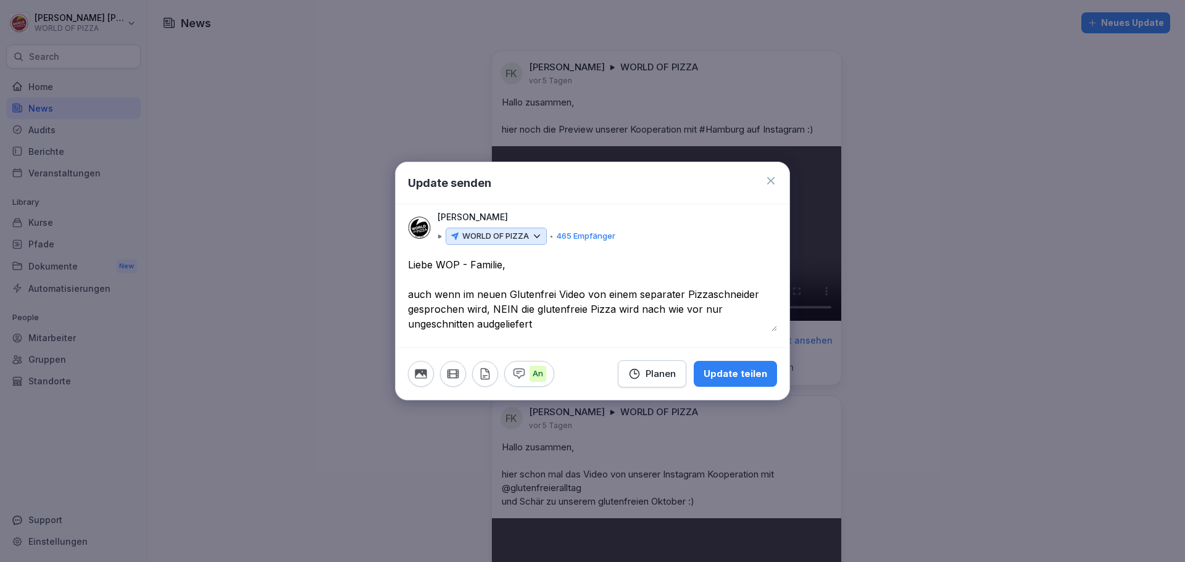 Image resolution: width=1185 pixels, height=562 pixels. I want to click on p: An, so click(537, 374).